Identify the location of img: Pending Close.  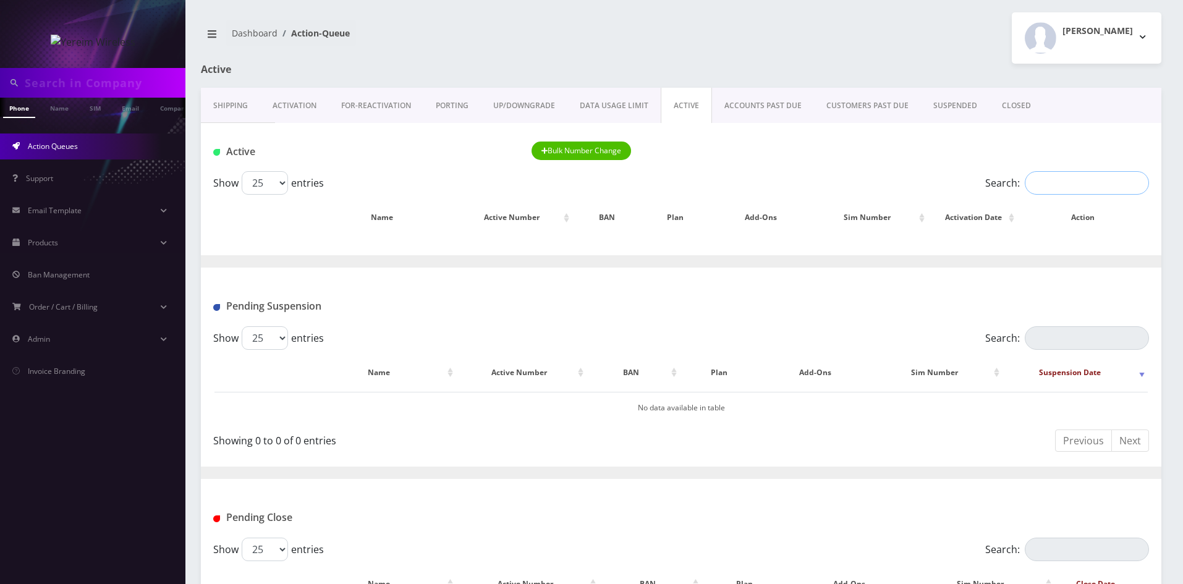
(216, 519).